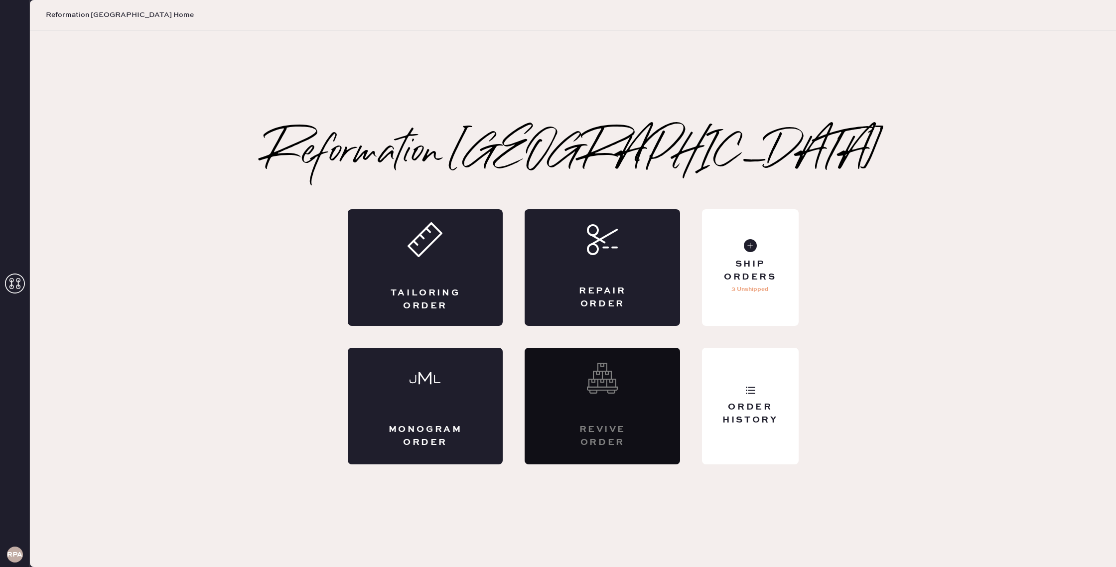 This screenshot has height=567, width=1116. I want to click on div: Repair Order, so click(602, 297).